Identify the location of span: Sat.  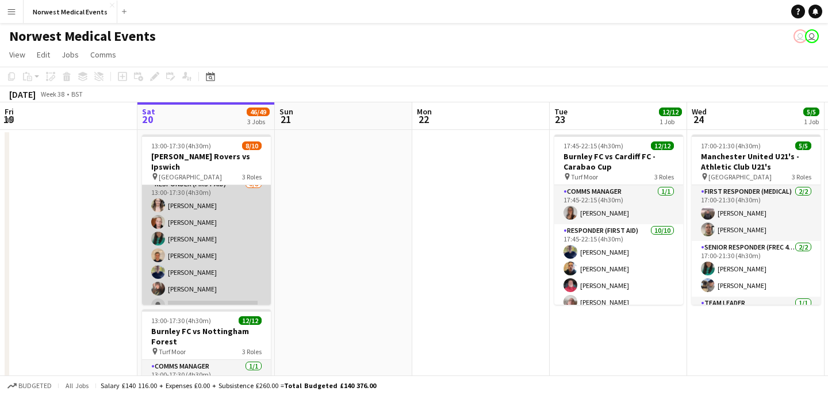
(148, 112).